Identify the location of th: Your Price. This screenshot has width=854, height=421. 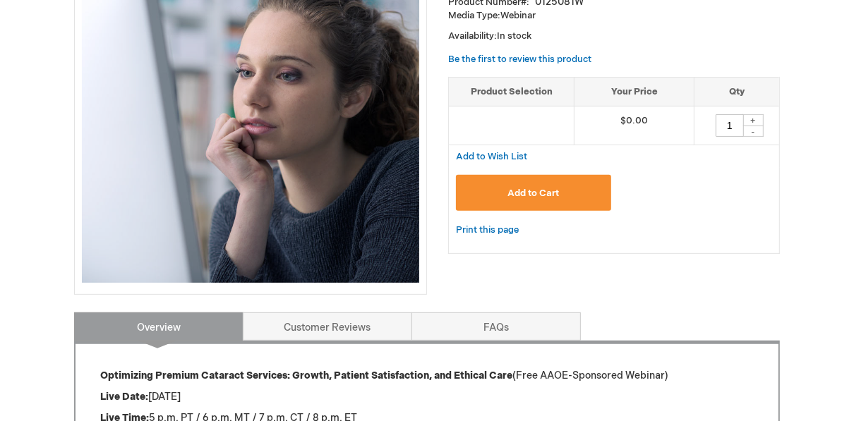
(634, 92).